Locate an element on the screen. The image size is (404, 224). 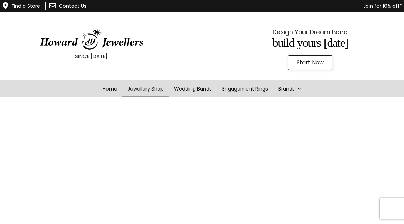
a: Find a Store is located at coordinates (26, 6).